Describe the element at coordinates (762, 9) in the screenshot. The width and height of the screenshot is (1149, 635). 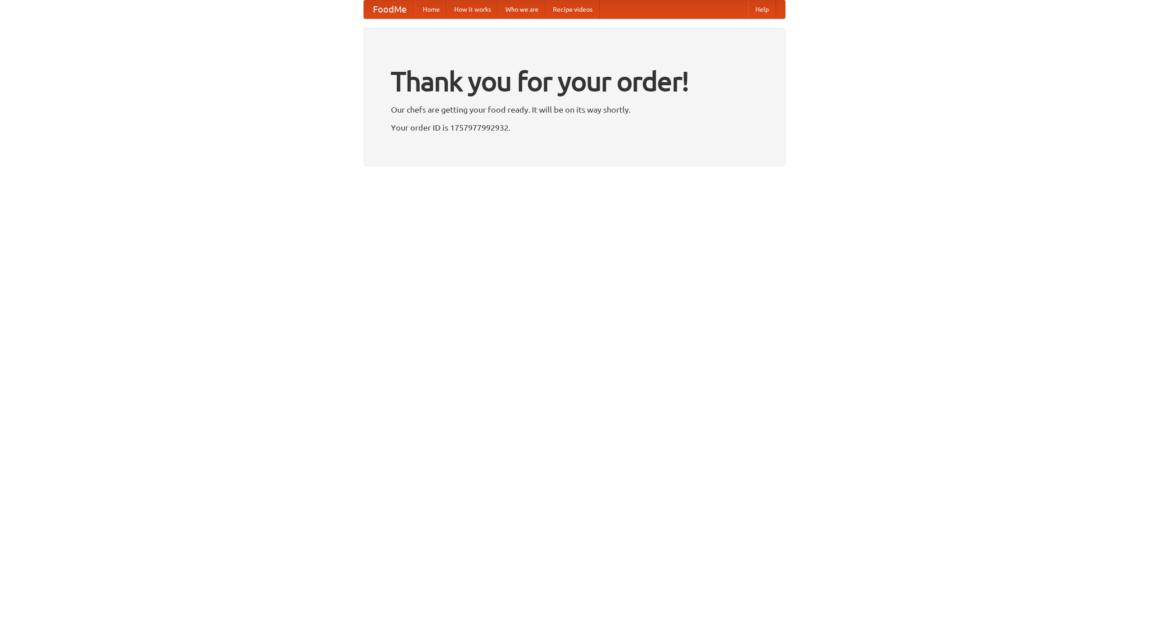
I see `a: Help` at that location.